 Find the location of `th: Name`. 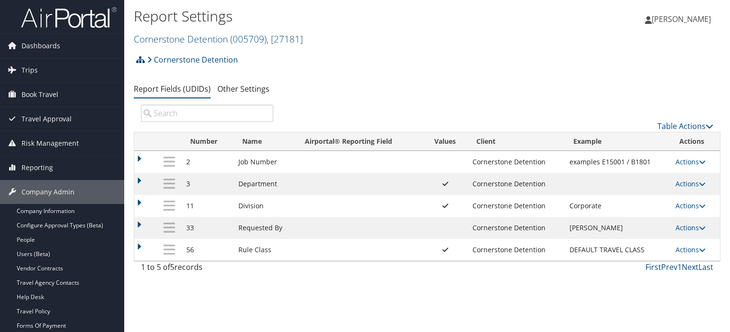

th: Name is located at coordinates (265, 141).